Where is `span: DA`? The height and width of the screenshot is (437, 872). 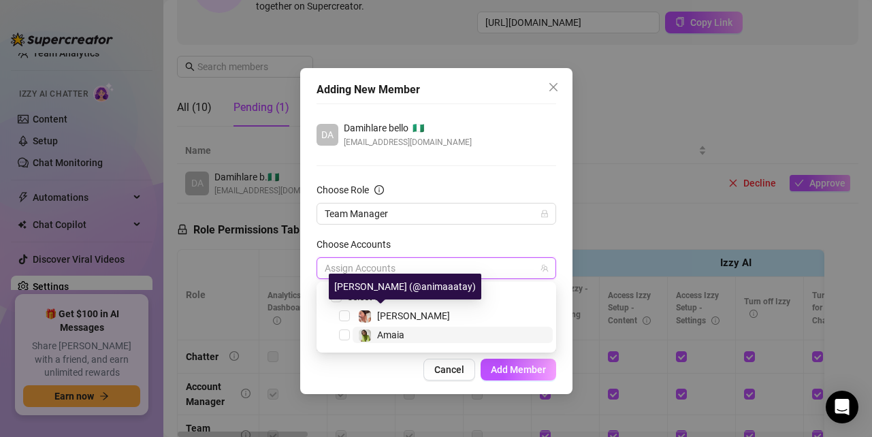 span: DA is located at coordinates (327, 135).